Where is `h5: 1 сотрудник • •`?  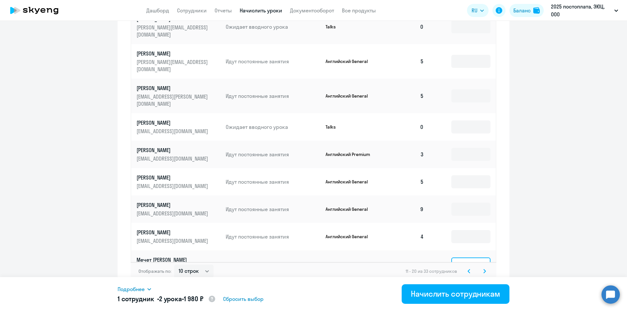 h5: 1 сотрудник • • is located at coordinates (167, 300).